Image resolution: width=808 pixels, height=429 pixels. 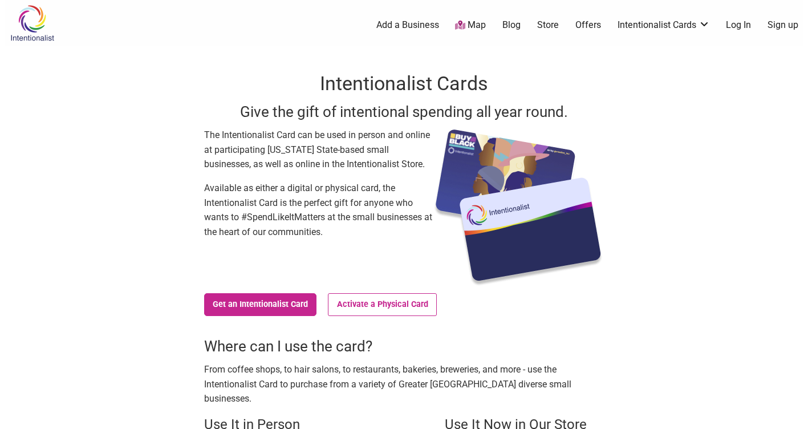 What do you see at coordinates (404, 384) in the screenshot?
I see `p: From coffee shops, to hair salons, to restaurants, bakeries, breweries, and more - use the Intent...` at bounding box center [404, 384].